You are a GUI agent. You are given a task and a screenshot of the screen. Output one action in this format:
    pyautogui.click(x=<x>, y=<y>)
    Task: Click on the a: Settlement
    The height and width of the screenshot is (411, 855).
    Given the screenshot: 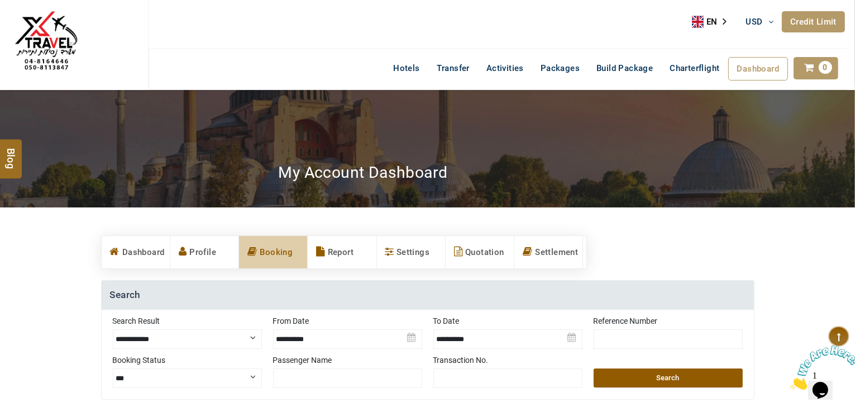 What is the action you would take?
    pyautogui.click(x=549, y=252)
    